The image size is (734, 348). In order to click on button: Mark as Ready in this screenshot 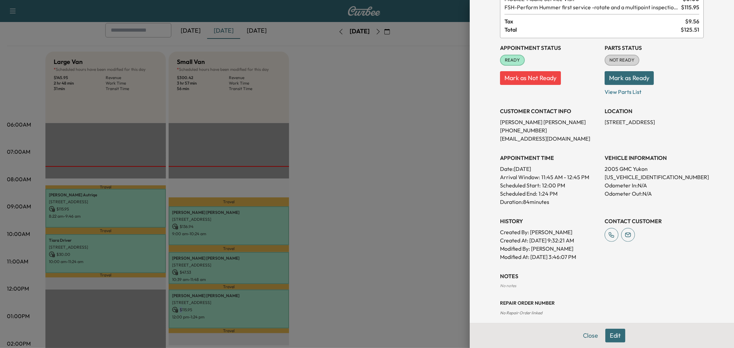, I will do `click(629, 78)`.